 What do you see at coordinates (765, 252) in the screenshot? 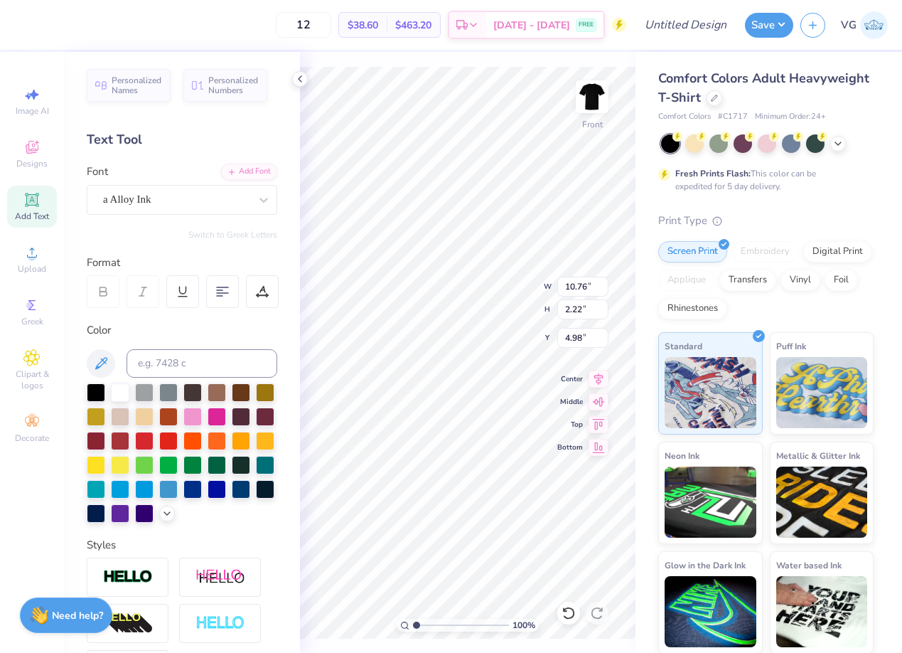
I see `div: Embroidery` at bounding box center [765, 252].